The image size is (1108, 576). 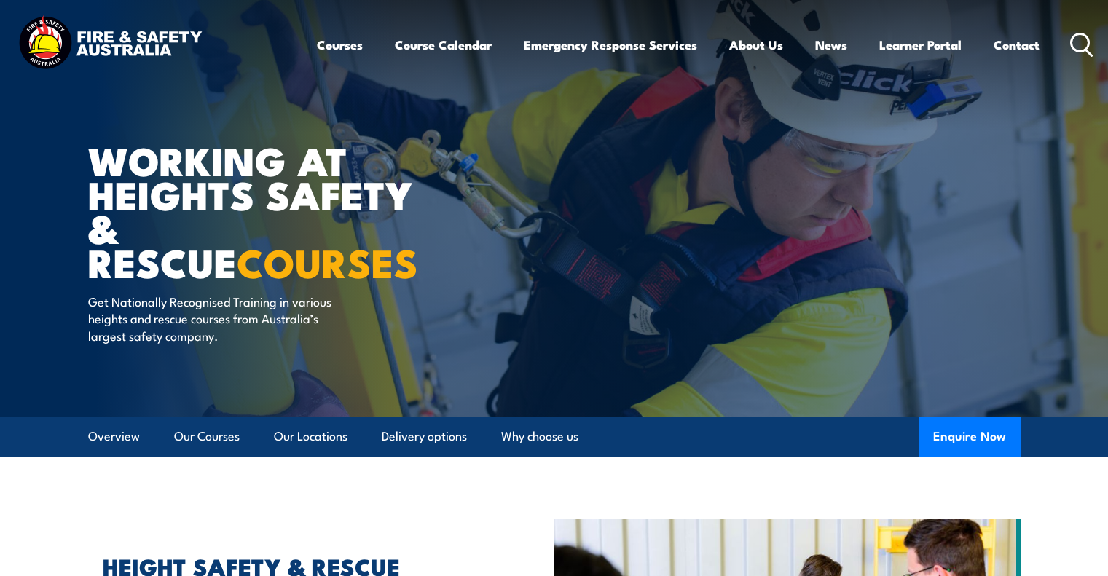 I want to click on strong: COURSES, so click(x=327, y=261).